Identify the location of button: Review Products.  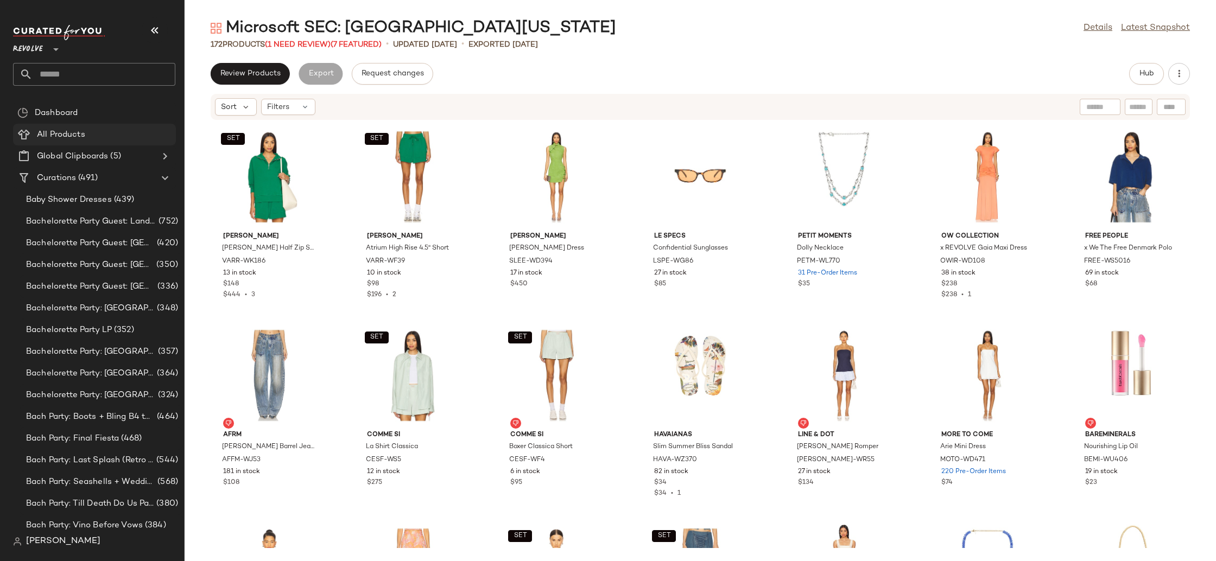
(250, 74).